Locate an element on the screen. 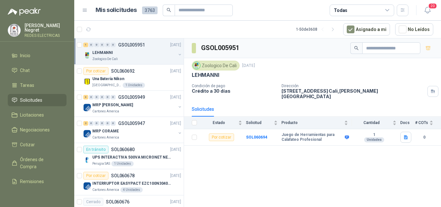  p: MRP CORAME is located at coordinates (106, 131).